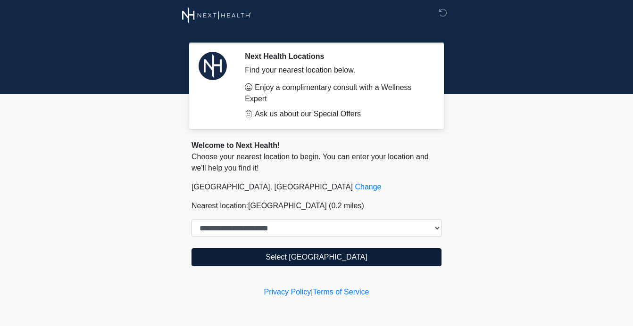  Describe the element at coordinates (336, 70) in the screenshot. I see `div: Find your nearest location below.` at that location.